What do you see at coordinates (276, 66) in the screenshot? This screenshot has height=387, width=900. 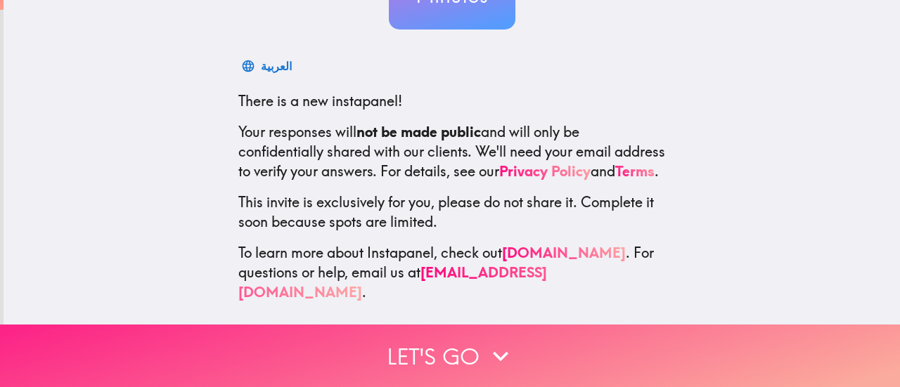 I see `div: العربية` at bounding box center [276, 66].